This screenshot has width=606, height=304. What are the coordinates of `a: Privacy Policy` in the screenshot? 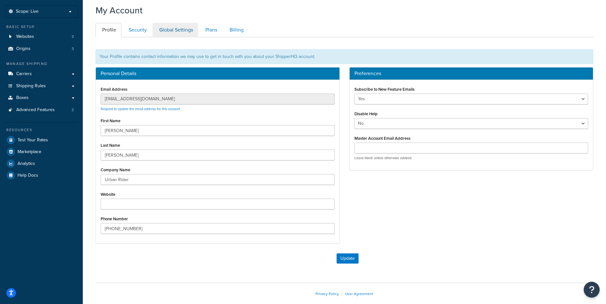 It's located at (327, 294).